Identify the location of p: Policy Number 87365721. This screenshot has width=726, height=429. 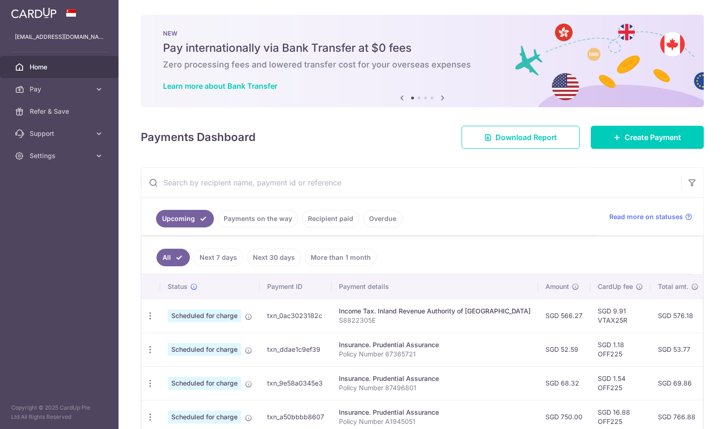
(435, 355).